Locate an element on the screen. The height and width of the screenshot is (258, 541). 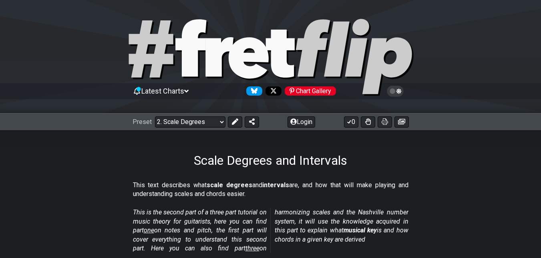
span: Toggle light / dark theme is located at coordinates (395, 91).